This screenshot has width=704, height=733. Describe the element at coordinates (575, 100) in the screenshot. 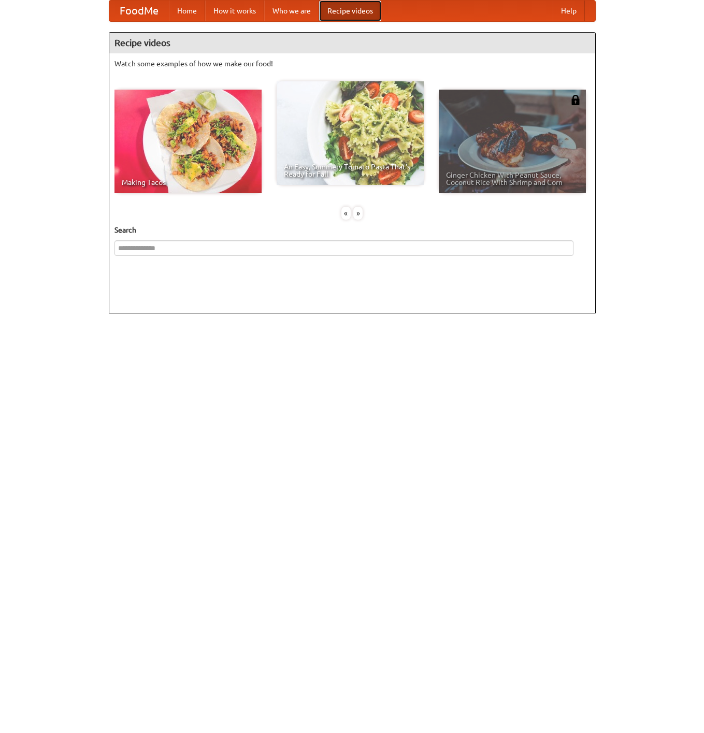

I see `img: 483408.png` at that location.